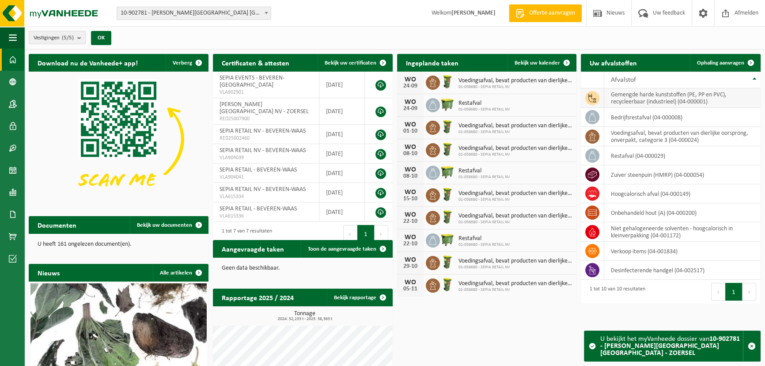 Image resolution: width=765 pixels, height=366 pixels. I want to click on span: VLA615334, so click(266, 197).